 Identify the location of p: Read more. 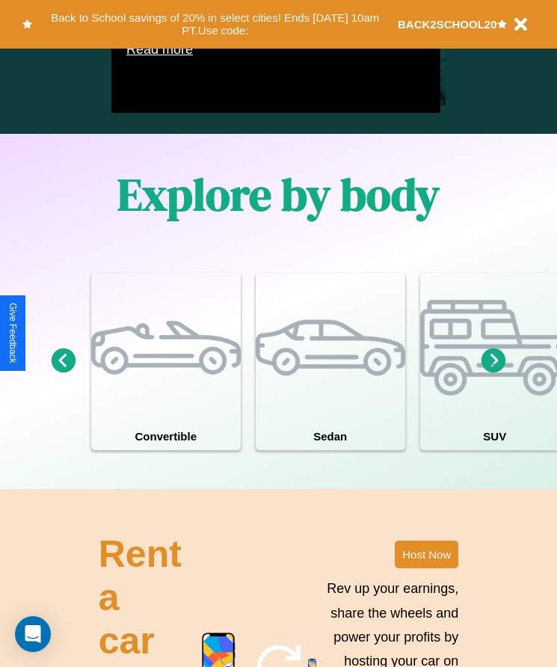
(276, 49).